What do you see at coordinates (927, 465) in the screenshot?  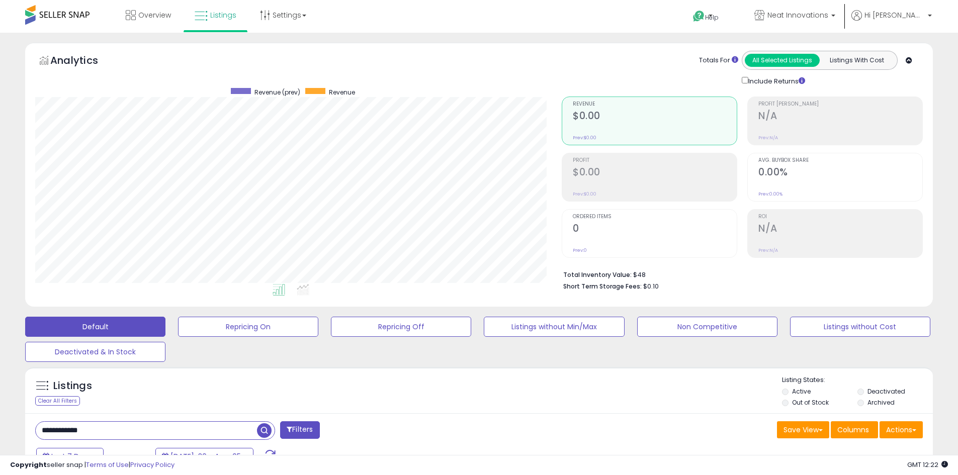 I see `span: 2025-08-13 12:22 GMT` at bounding box center [927, 465].